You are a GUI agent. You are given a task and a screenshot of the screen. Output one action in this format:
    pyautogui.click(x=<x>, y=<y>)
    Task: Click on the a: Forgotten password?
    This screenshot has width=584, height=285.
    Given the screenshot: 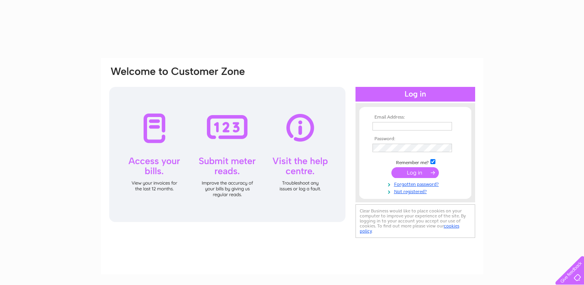 What is the action you would take?
    pyautogui.click(x=416, y=183)
    